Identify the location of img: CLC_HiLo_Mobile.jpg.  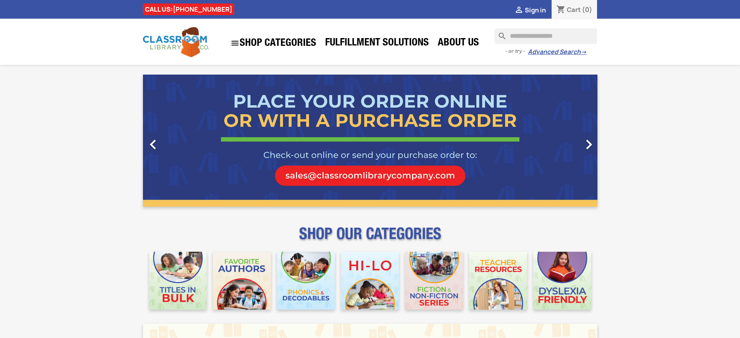
(370, 280).